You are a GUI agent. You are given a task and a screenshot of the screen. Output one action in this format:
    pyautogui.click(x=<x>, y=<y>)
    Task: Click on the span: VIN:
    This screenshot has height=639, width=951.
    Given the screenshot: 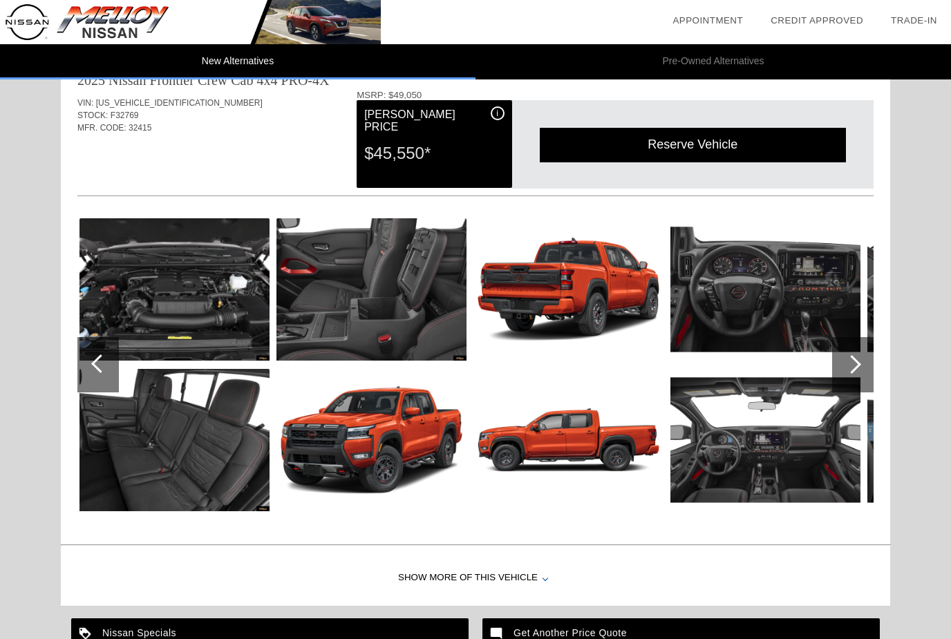 What is the action you would take?
    pyautogui.click(x=85, y=103)
    